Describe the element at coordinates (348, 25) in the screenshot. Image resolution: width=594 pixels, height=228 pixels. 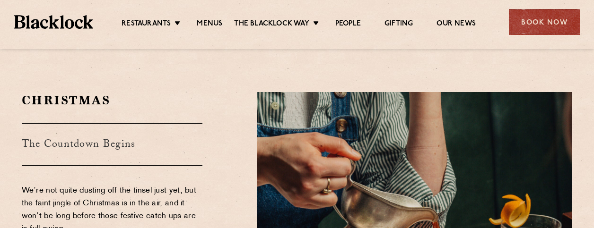
I see `a: People` at that location.